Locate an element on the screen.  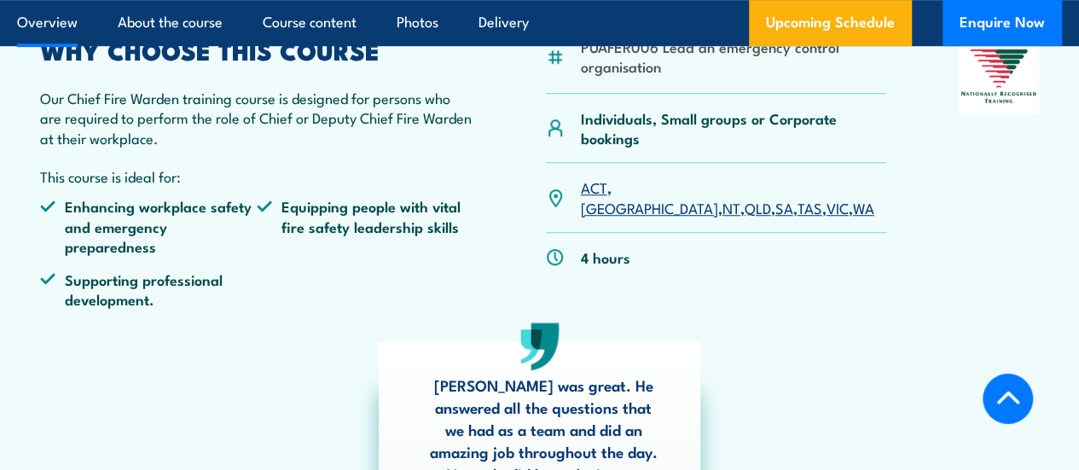
a: VIC is located at coordinates (837, 207).